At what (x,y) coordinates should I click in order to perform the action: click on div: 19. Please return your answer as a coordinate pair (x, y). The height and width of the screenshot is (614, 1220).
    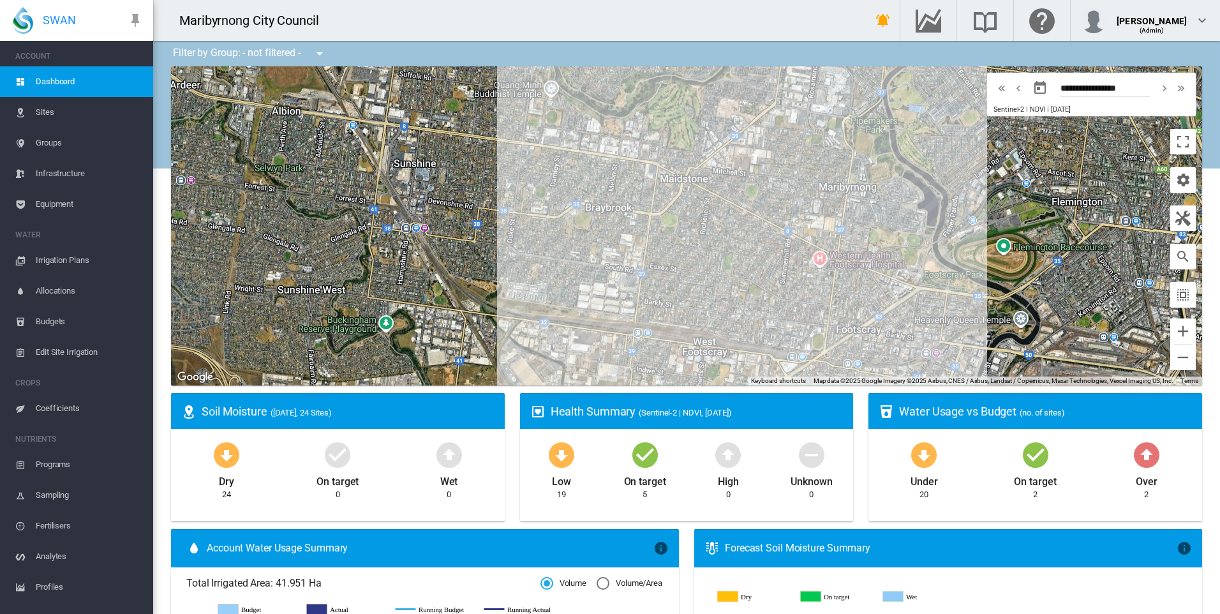
    Looking at the image, I should click on (561, 494).